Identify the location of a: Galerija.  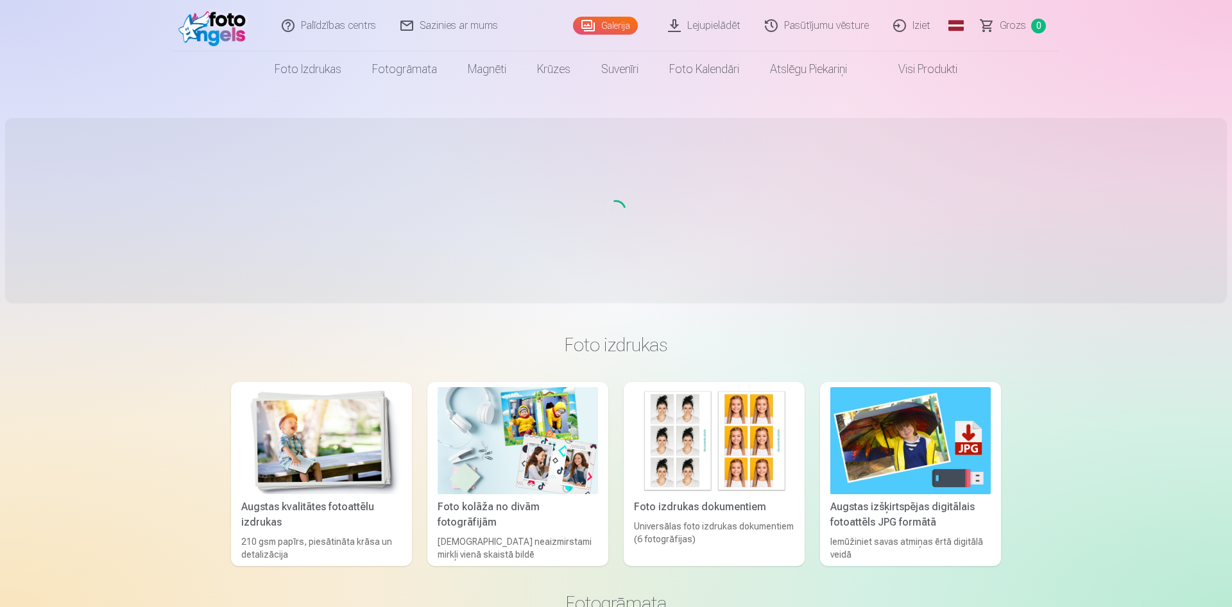
(605, 26).